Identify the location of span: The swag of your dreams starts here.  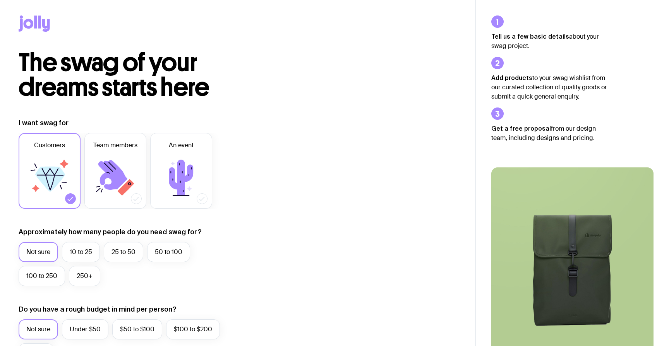
(114, 75).